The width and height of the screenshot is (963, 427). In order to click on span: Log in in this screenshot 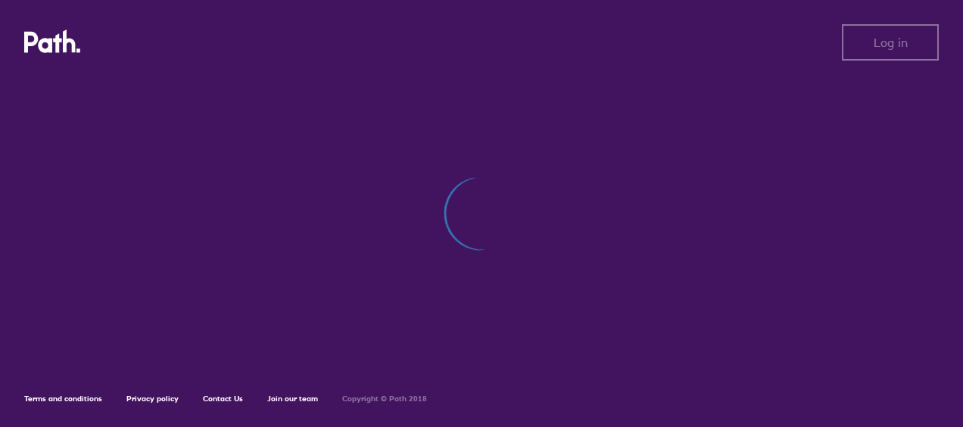, I will do `click(891, 42)`.